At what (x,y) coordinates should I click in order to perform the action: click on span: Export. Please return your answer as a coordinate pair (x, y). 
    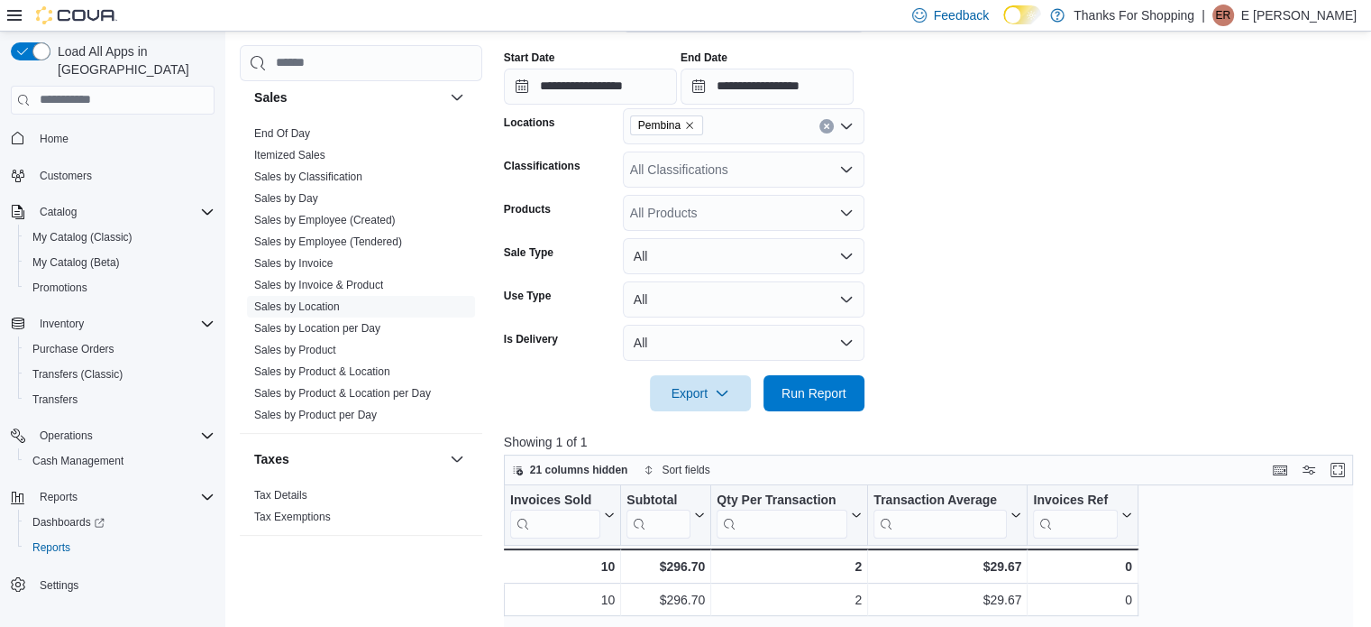
    Looking at the image, I should click on (701, 393).